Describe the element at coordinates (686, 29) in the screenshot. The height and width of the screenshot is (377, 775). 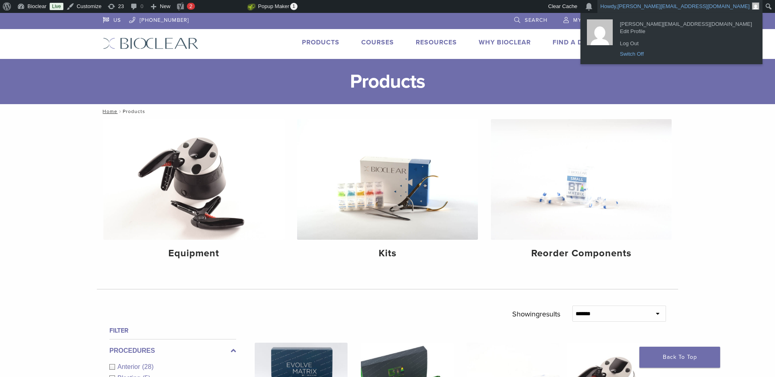
I see `span: Edit Profile` at that location.